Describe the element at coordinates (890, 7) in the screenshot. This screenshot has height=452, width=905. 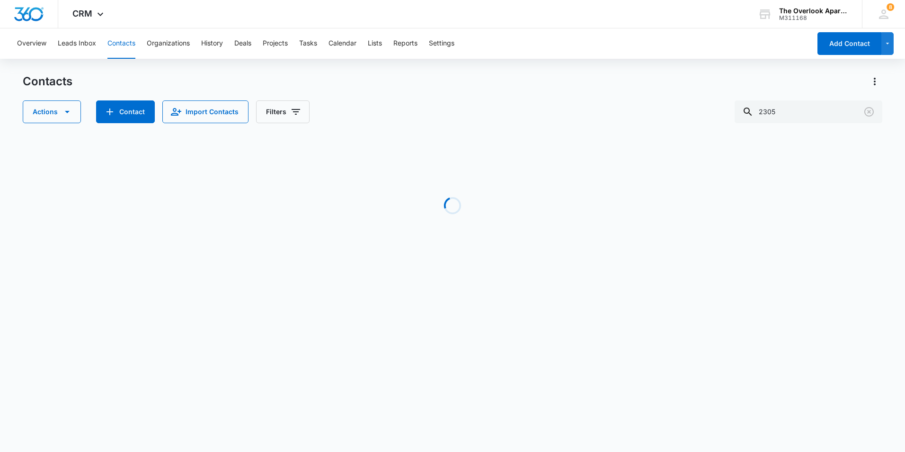
I see `span: 8` at that location.